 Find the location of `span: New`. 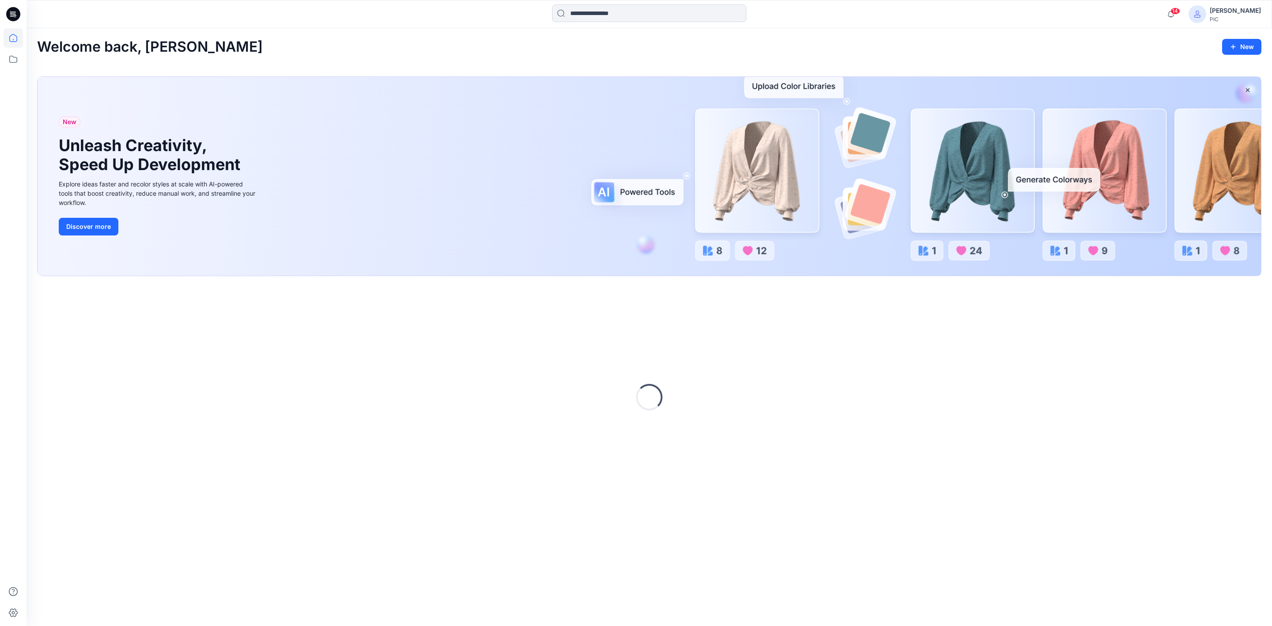

span: New is located at coordinates (69, 122).